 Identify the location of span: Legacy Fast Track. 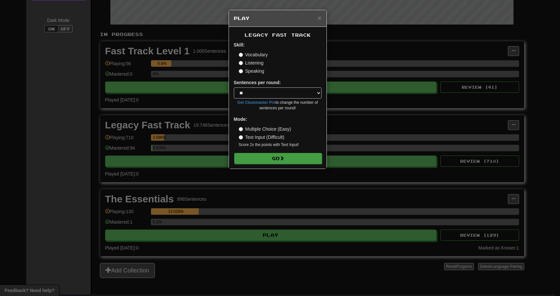
(278, 35).